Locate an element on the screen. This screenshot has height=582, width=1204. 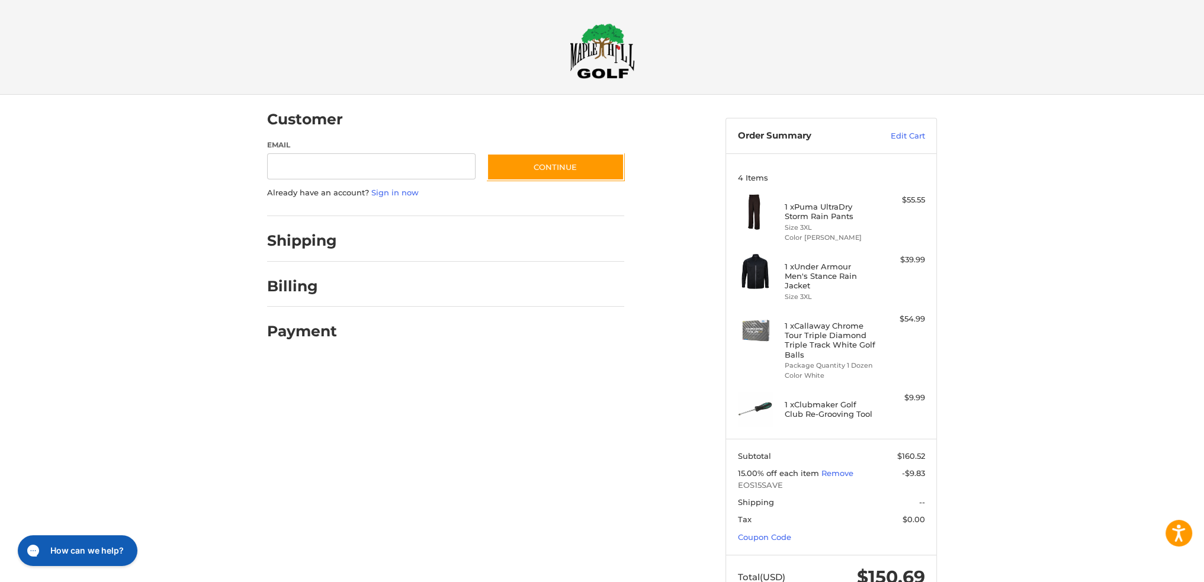
button: Continue is located at coordinates (556, 167).